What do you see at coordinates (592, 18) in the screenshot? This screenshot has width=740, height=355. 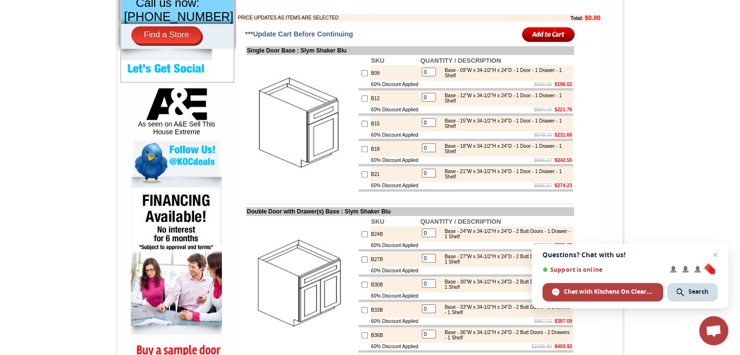 I see `b: $0.00` at bounding box center [592, 18].